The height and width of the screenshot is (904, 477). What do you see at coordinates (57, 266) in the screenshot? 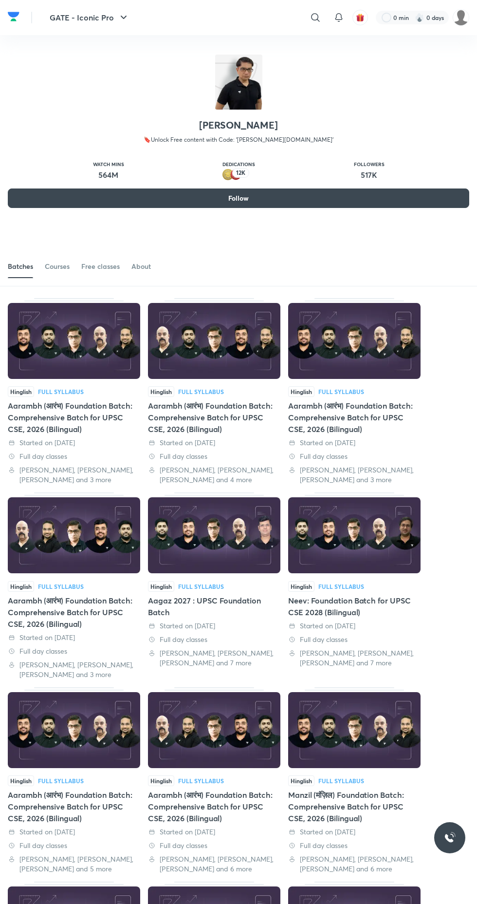
I see `div: Courses` at bounding box center [57, 266].